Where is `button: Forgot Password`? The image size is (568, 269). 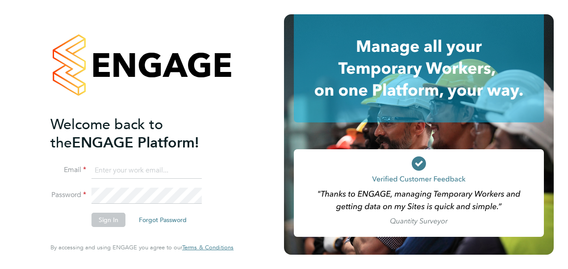
button: Forgot Password is located at coordinates (162, 220).